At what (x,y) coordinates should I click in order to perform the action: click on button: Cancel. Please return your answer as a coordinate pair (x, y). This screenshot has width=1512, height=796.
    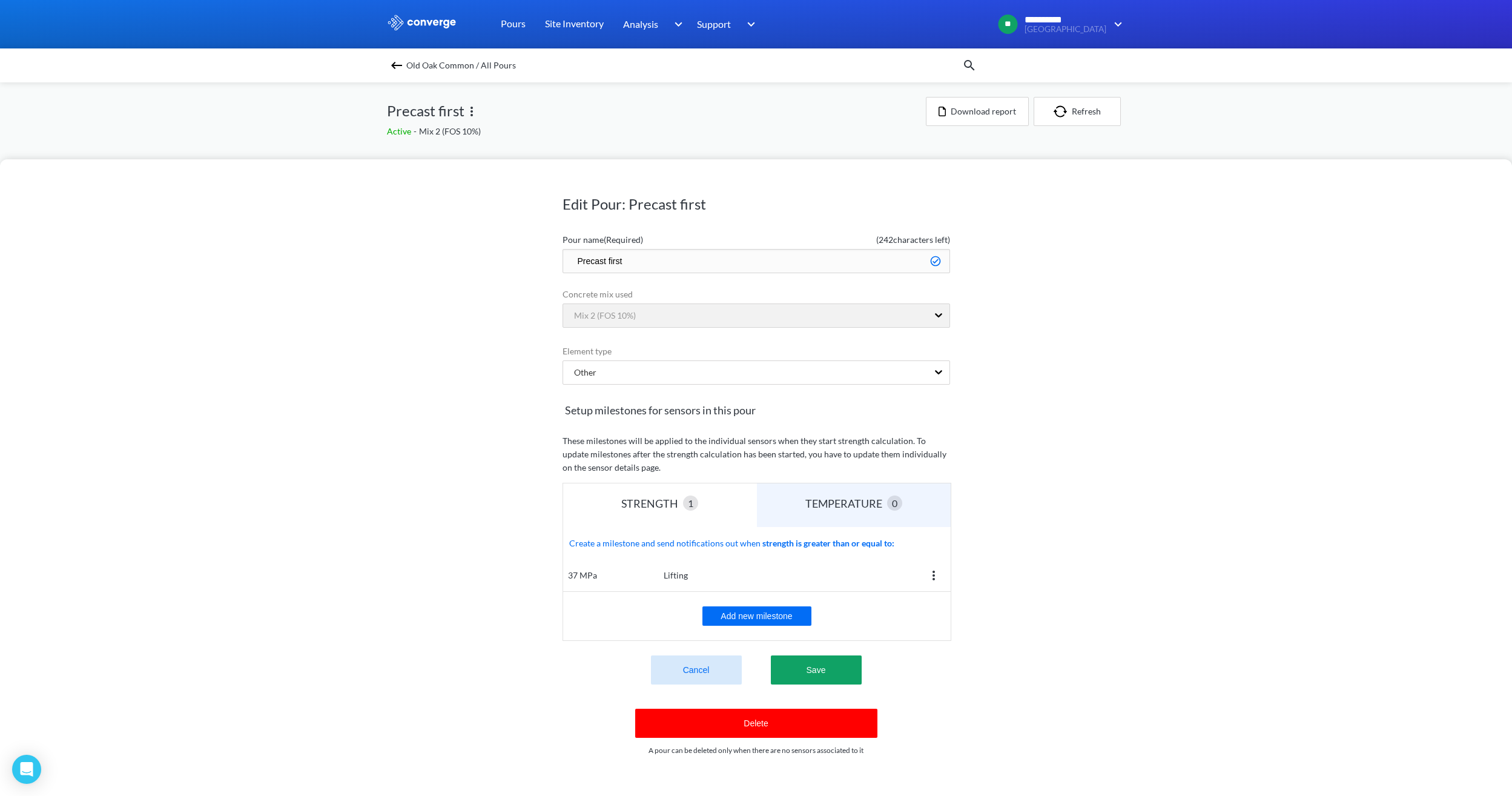
    Looking at the image, I should click on (696, 670).